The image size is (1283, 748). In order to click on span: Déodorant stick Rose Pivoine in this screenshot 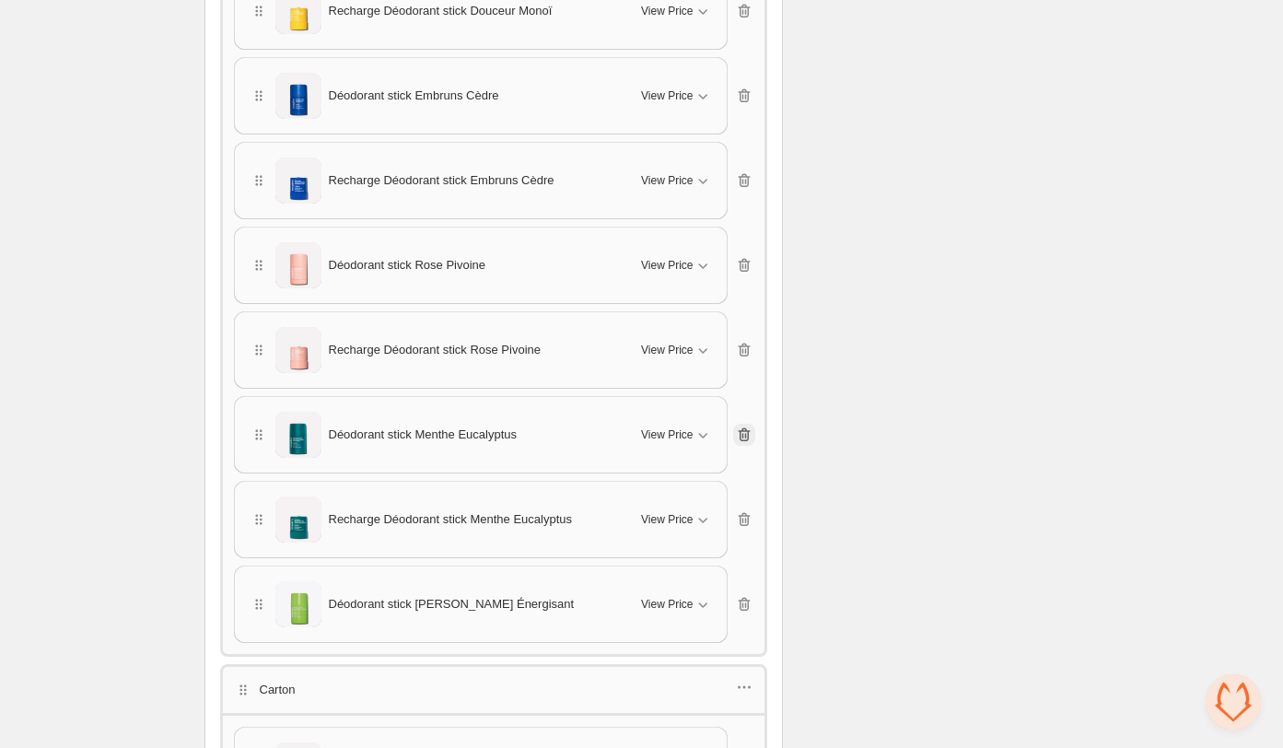, I will do `click(407, 265)`.